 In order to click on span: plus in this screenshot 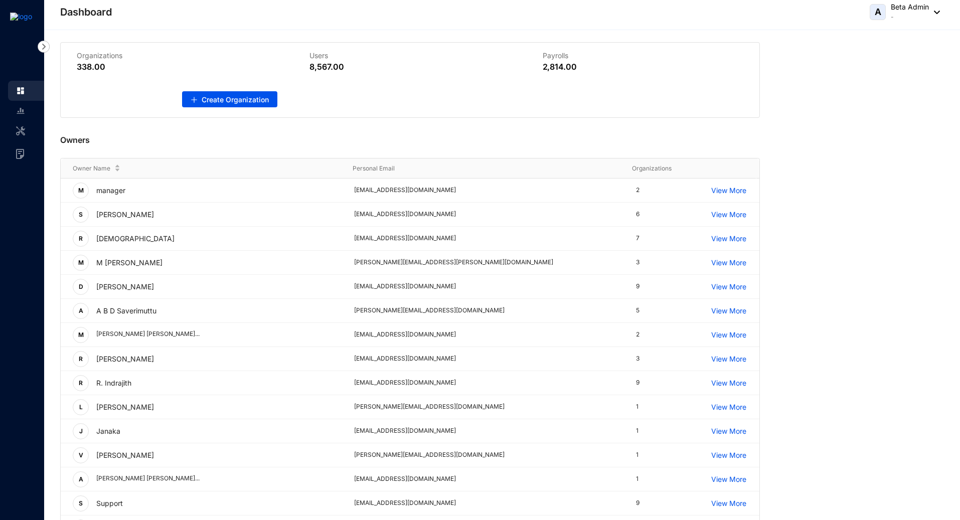, I will do `click(194, 100)`.